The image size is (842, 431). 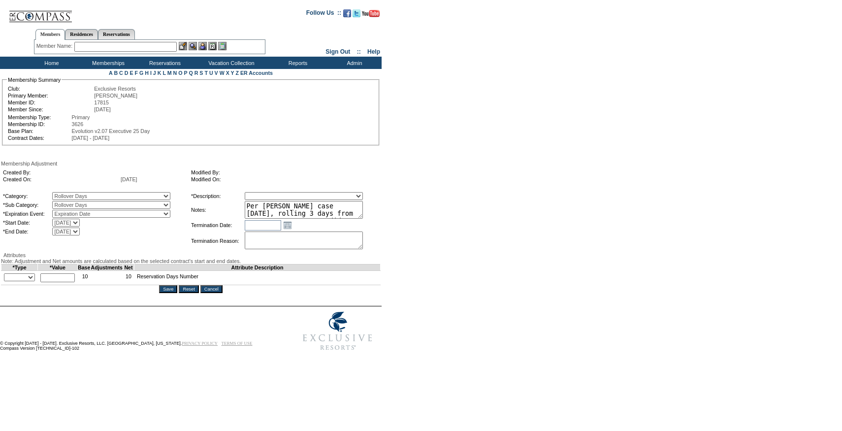 What do you see at coordinates (155, 73) in the screenshot?
I see `a: J` at bounding box center [155, 73].